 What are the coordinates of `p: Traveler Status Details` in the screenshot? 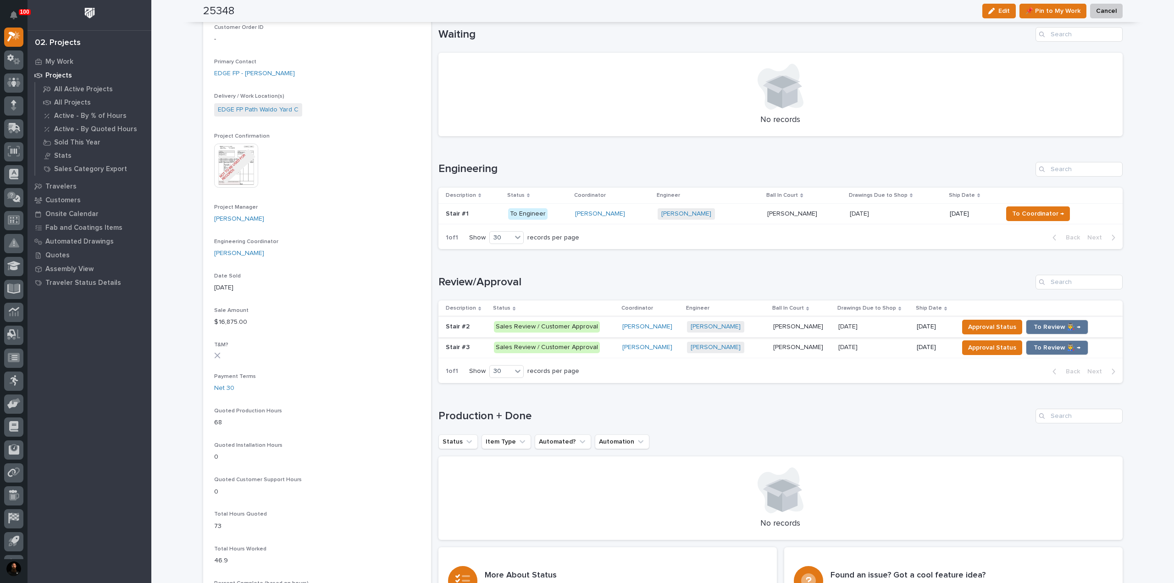 It's located at (83, 283).